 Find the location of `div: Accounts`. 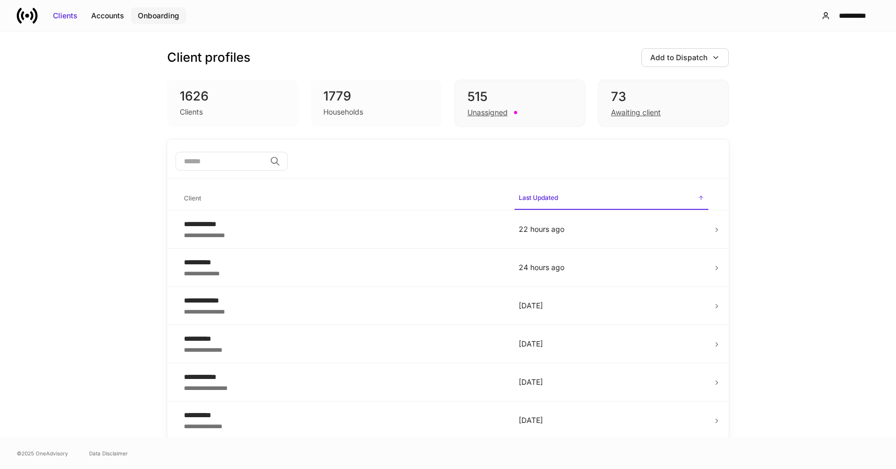

div: Accounts is located at coordinates (107, 16).